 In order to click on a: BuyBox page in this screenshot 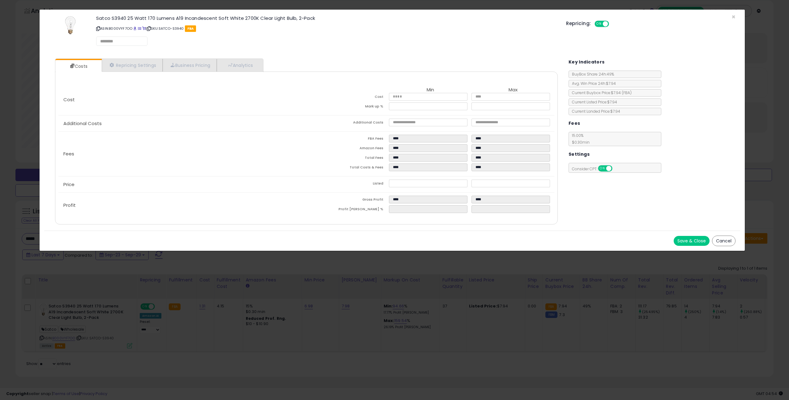, I will do `click(135, 28)`.